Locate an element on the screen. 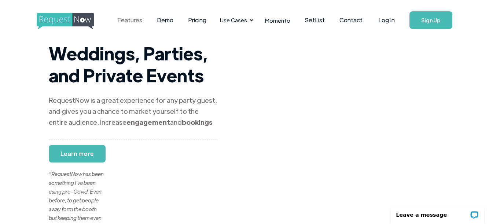 The width and height of the screenshot is (489, 224). a: Log In is located at coordinates (386, 20).